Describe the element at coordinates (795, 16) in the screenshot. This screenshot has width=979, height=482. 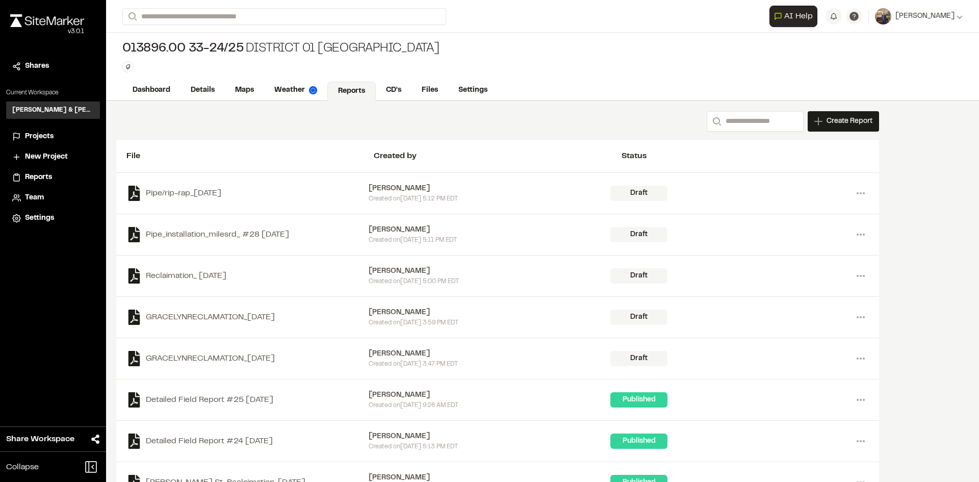
I see `div: Open AI Assistant` at that location.